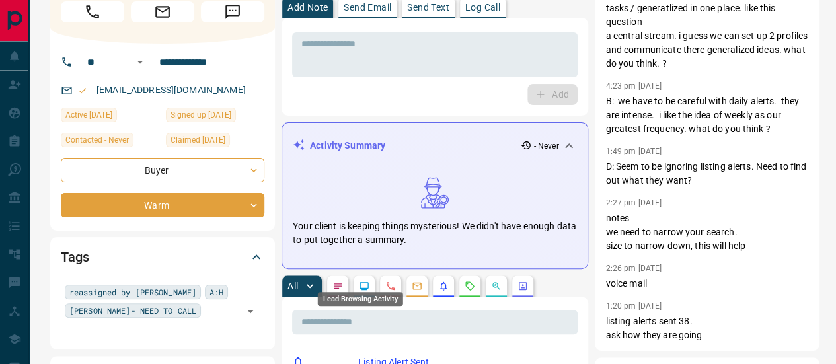 Image resolution: width=836 pixels, height=364 pixels. I want to click on p: Add Note, so click(307, 7).